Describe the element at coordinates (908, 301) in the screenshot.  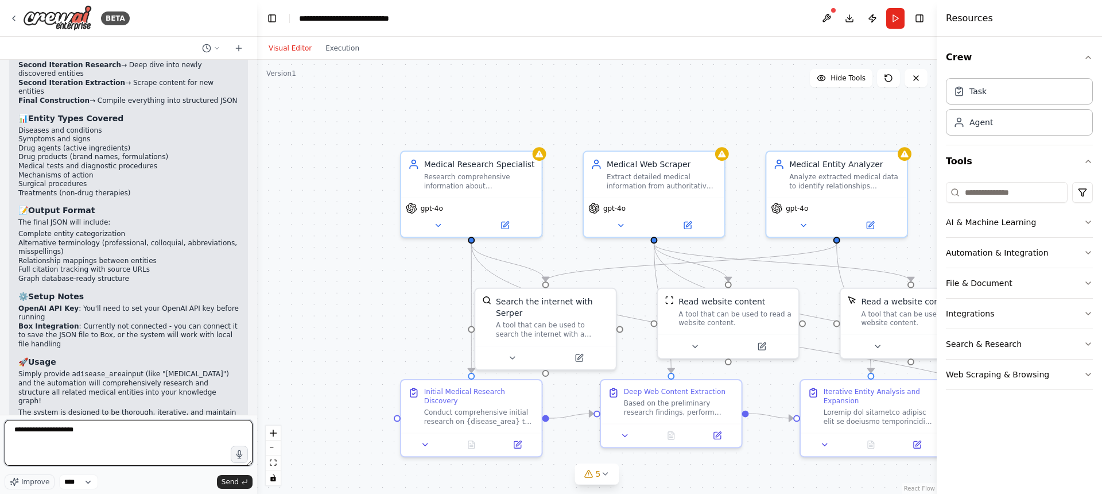
I see `div: Read a website content` at that location.